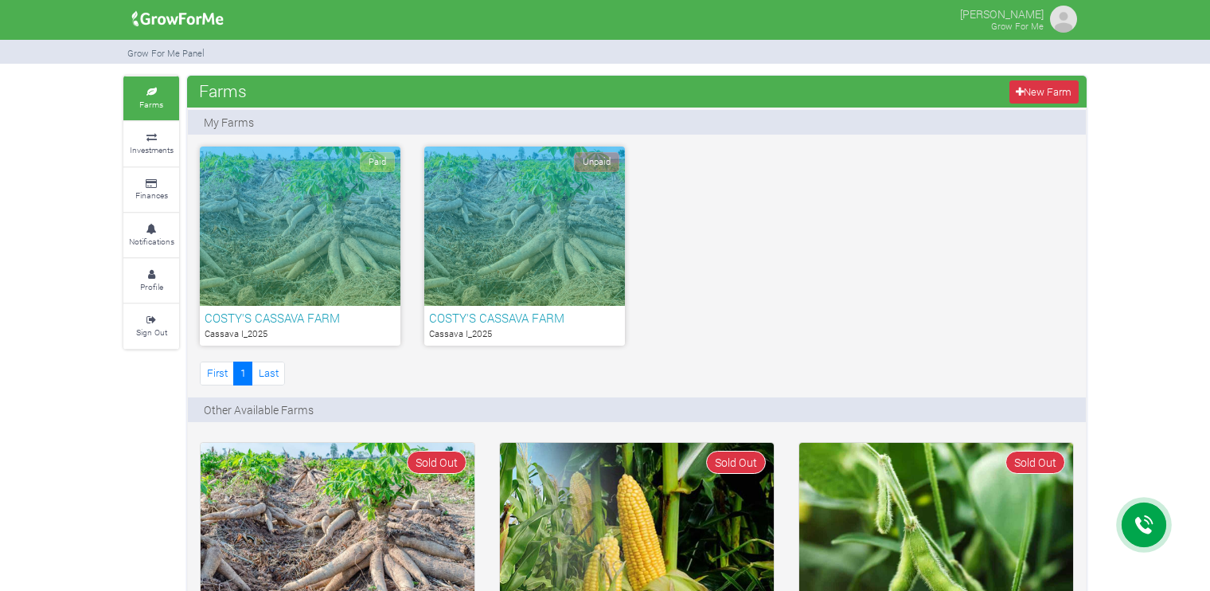 The width and height of the screenshot is (1210, 591). What do you see at coordinates (151, 287) in the screenshot?
I see `small: Profile` at bounding box center [151, 287].